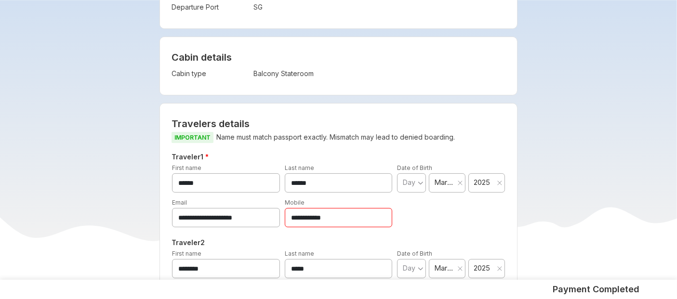 The height and width of the screenshot is (299, 677). I want to click on td: Balcony Stateroom, so click(342, 74).